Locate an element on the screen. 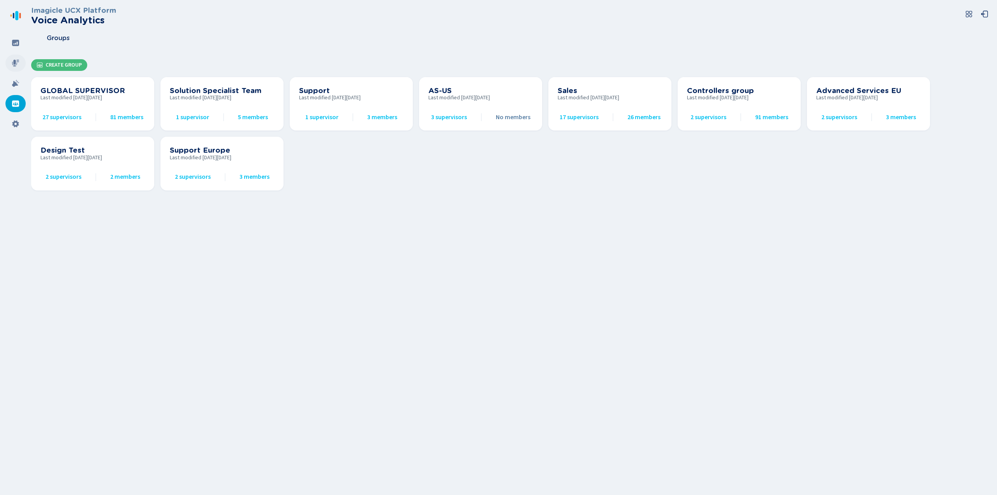  span: Groups is located at coordinates (58, 38).